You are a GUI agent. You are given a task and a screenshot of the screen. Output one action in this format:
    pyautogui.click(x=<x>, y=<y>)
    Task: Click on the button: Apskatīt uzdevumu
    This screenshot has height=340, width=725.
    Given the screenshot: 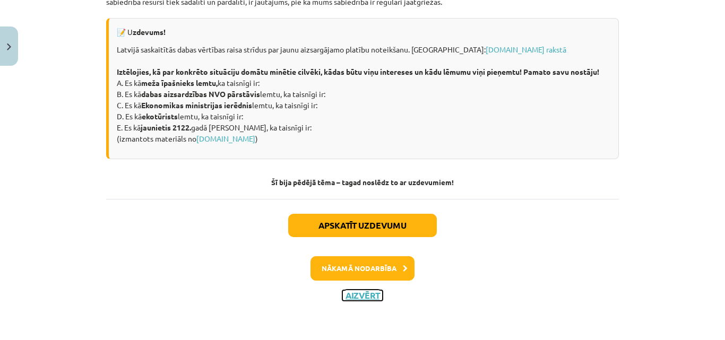 What is the action you would take?
    pyautogui.click(x=363, y=226)
    